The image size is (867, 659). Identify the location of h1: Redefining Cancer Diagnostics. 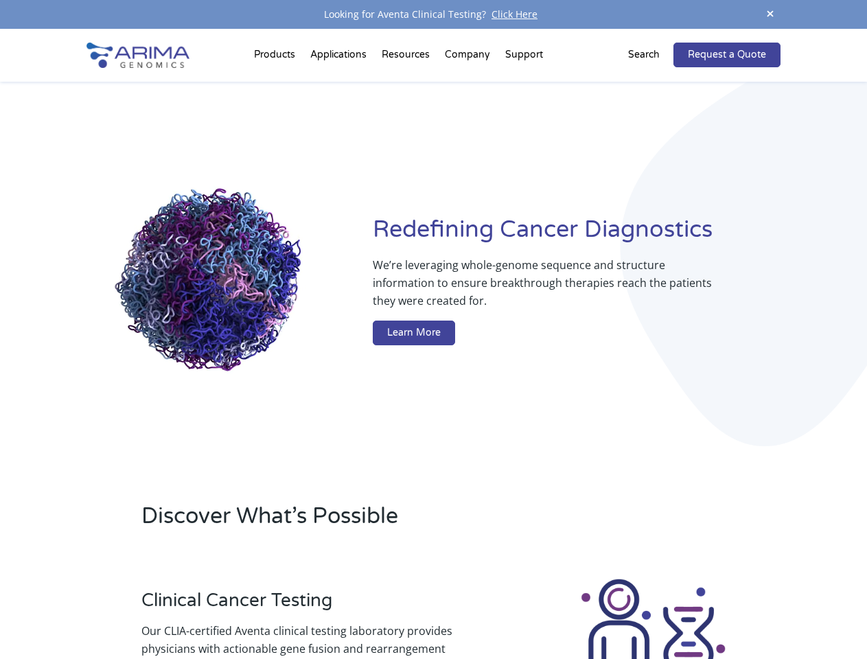
(577, 235).